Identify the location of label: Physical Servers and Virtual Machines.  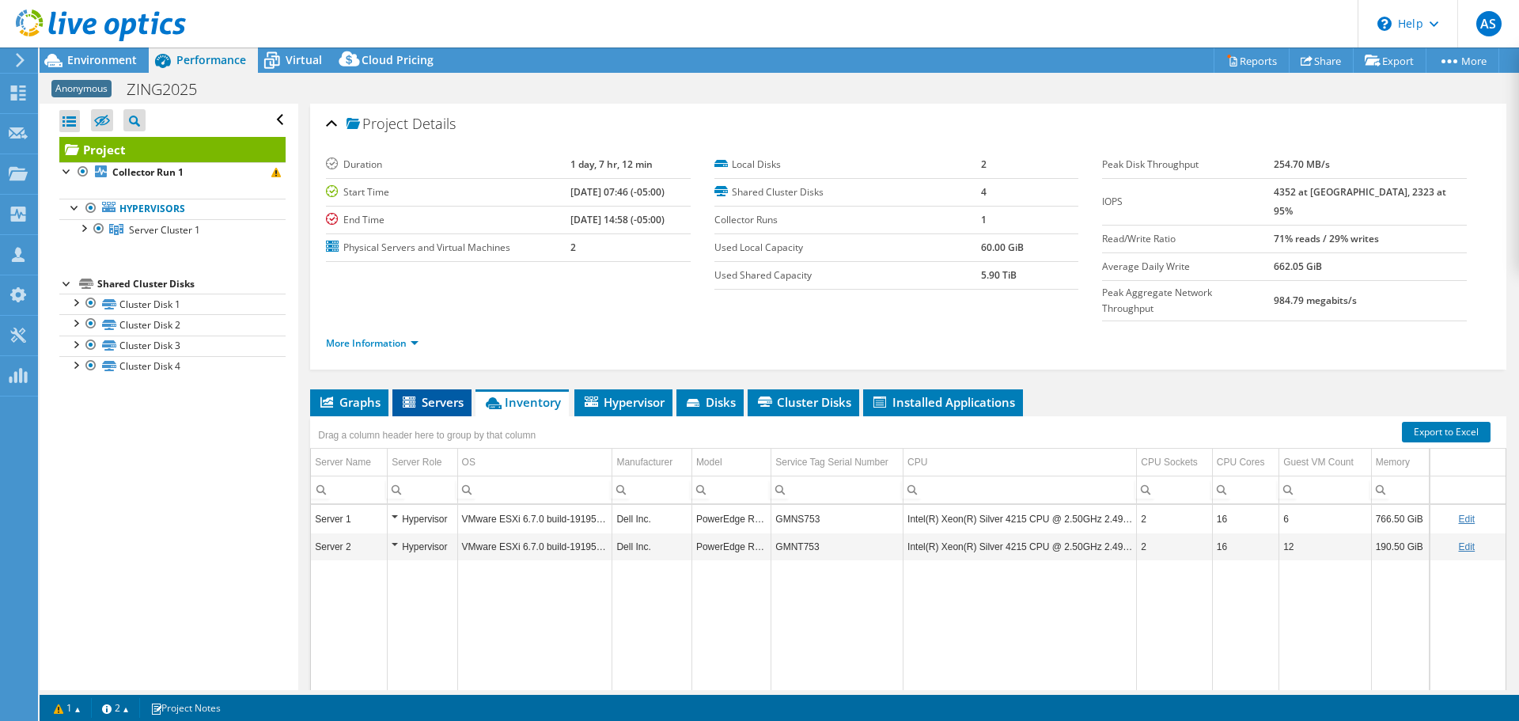
(448, 248).